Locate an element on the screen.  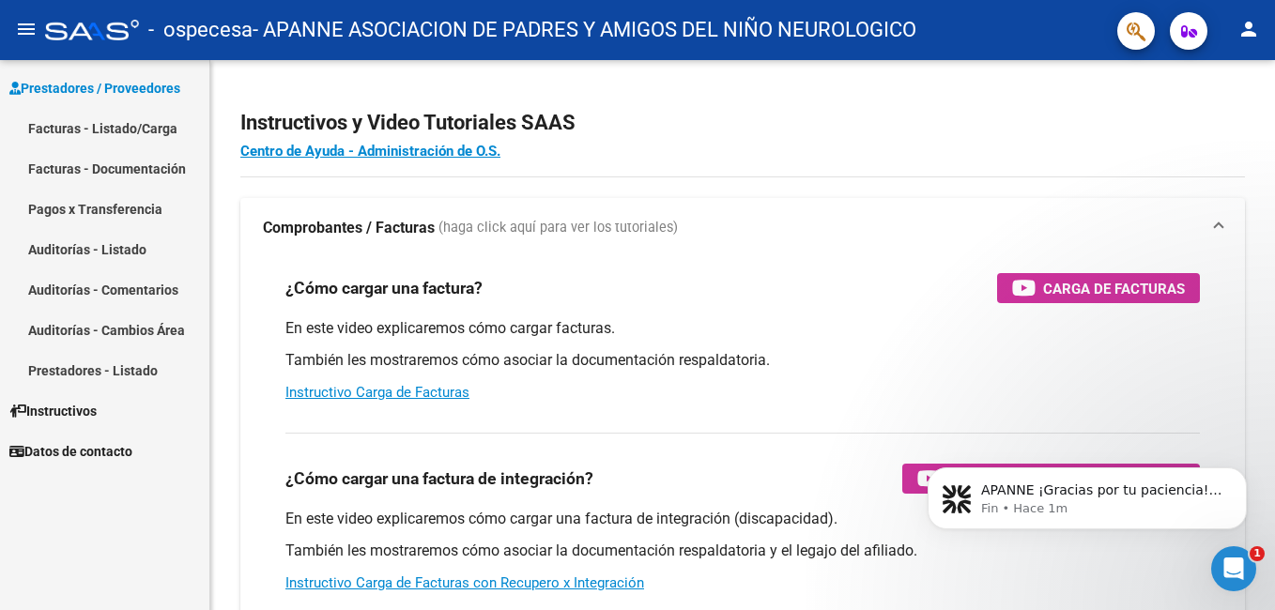
a: Instructivo Carga de Facturas con Recupero x Integración is located at coordinates (465, 583).